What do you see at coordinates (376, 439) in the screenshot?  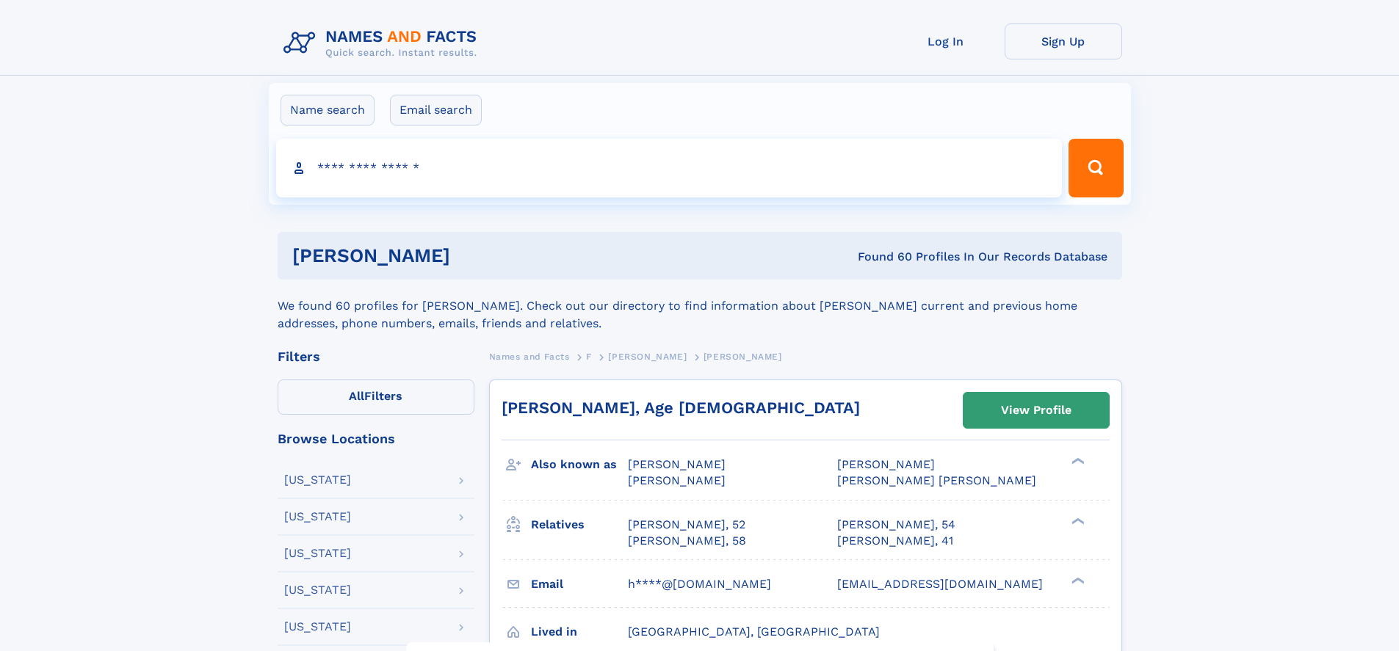 I see `div: Browse Locations` at bounding box center [376, 439].